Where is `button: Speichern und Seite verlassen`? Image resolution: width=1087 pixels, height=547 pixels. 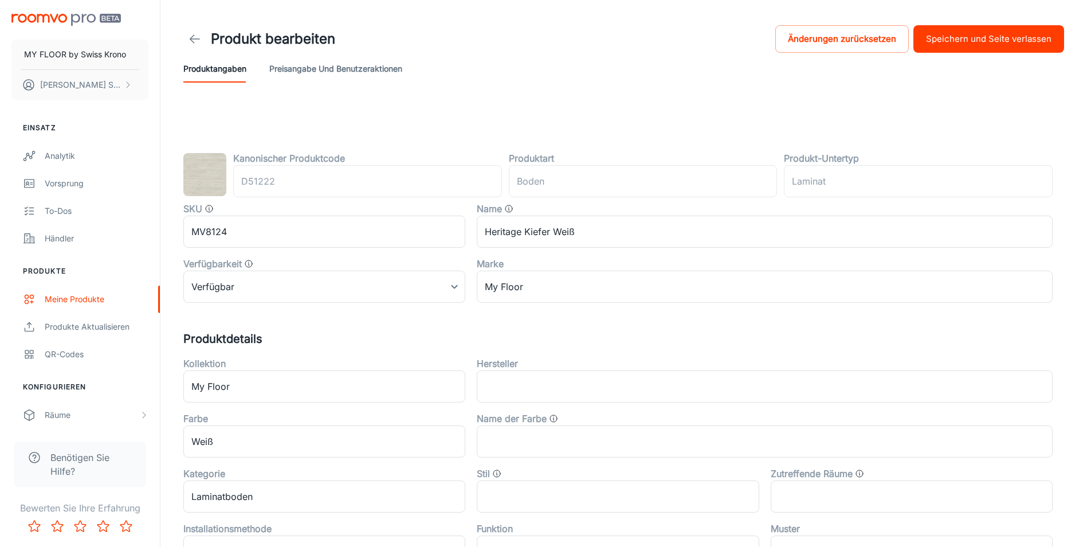 button: Speichern und Seite verlassen is located at coordinates (988, 39).